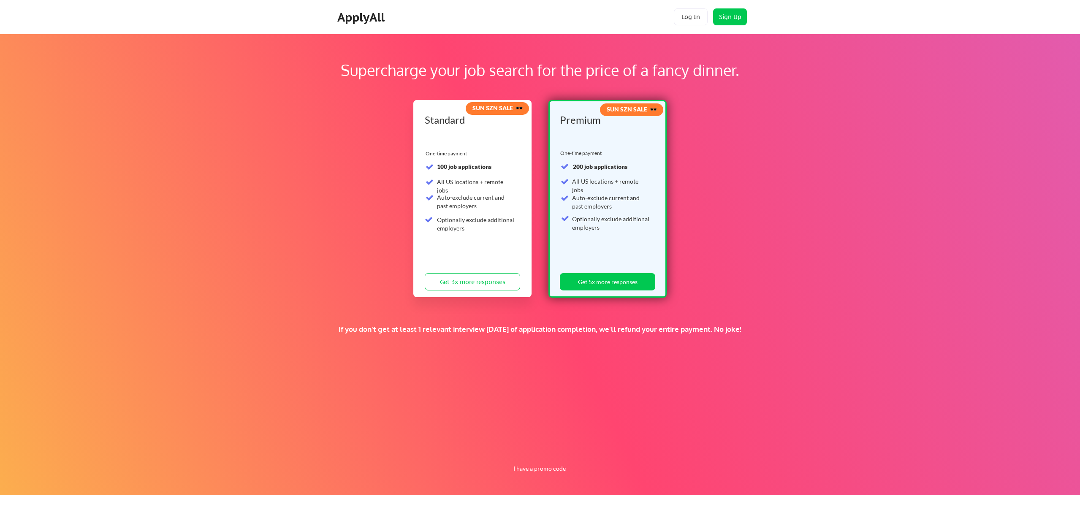 The image size is (1080, 526). What do you see at coordinates (691, 17) in the screenshot?
I see `button: Log In` at bounding box center [691, 17].